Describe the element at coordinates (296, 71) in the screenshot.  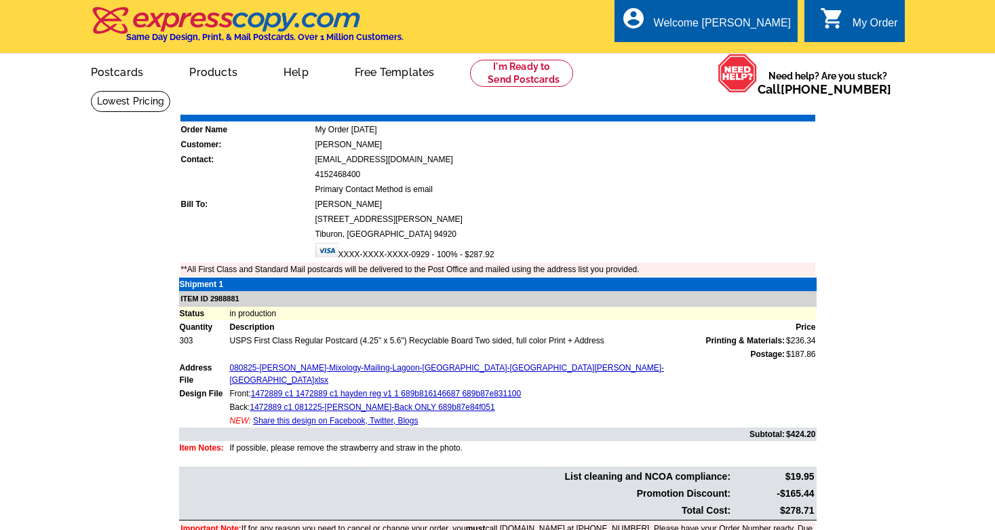
I see `a: Help` at that location.